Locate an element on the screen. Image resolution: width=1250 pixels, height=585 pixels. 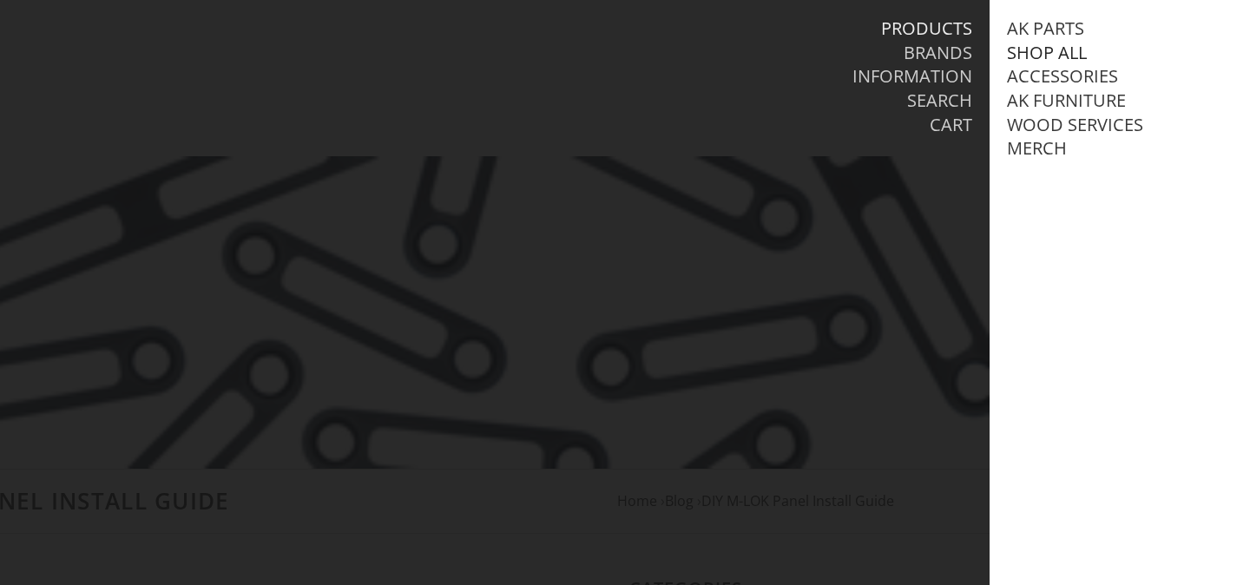
a: Cart is located at coordinates (950, 125).